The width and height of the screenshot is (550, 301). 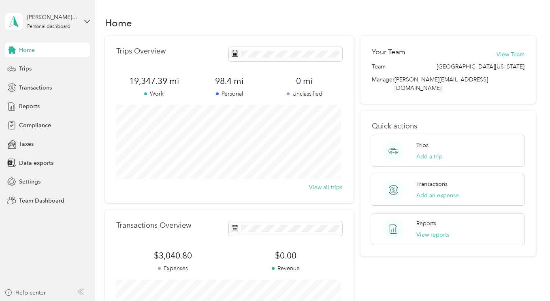 What do you see at coordinates (35, 125) in the screenshot?
I see `span: Compliance` at bounding box center [35, 125].